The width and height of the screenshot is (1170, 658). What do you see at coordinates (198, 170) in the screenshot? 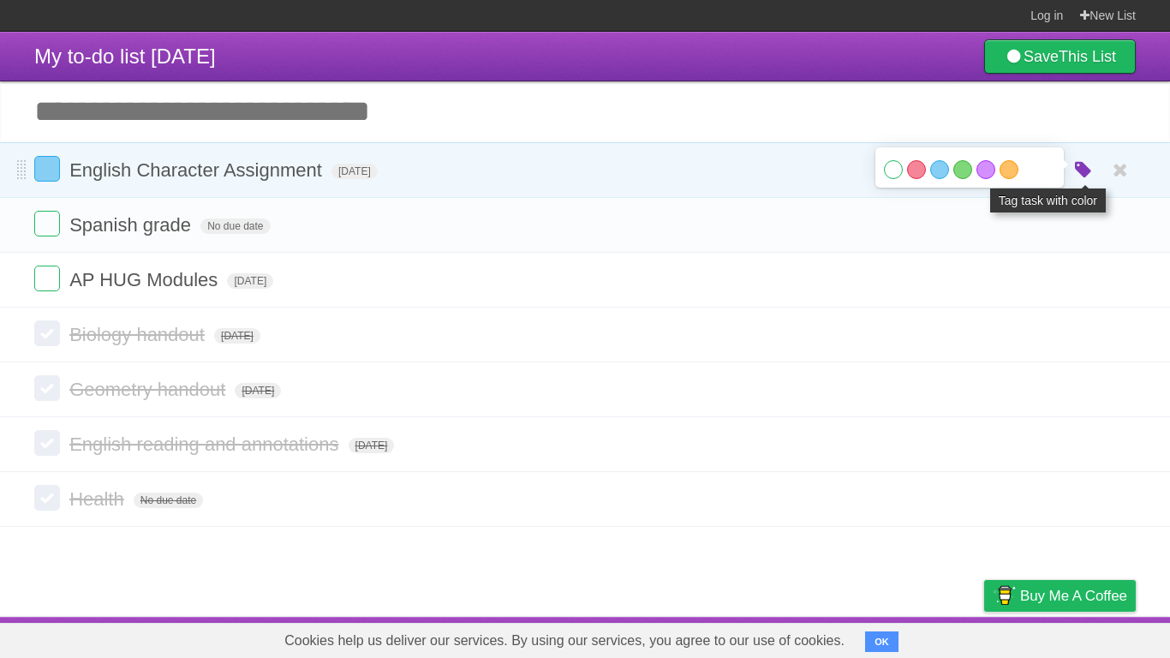
I see `span: English Character Assignment` at bounding box center [198, 170].